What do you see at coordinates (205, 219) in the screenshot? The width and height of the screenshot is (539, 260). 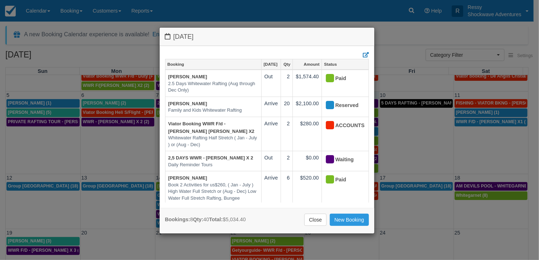 I see `div: 8 40 $5,034.40` at bounding box center [205, 219].